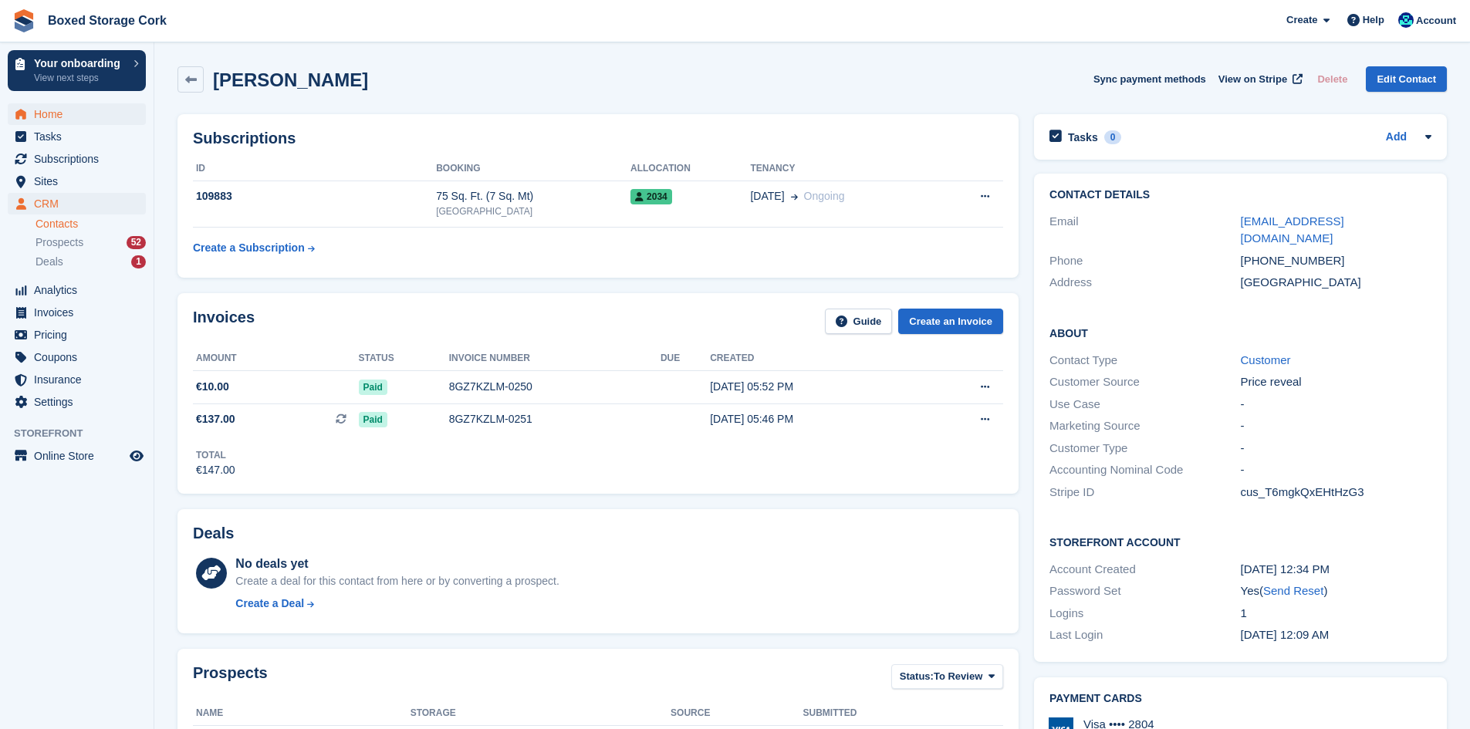 Image resolution: width=1470 pixels, height=729 pixels. Describe the element at coordinates (215, 470) in the screenshot. I see `div: €147.00` at that location.